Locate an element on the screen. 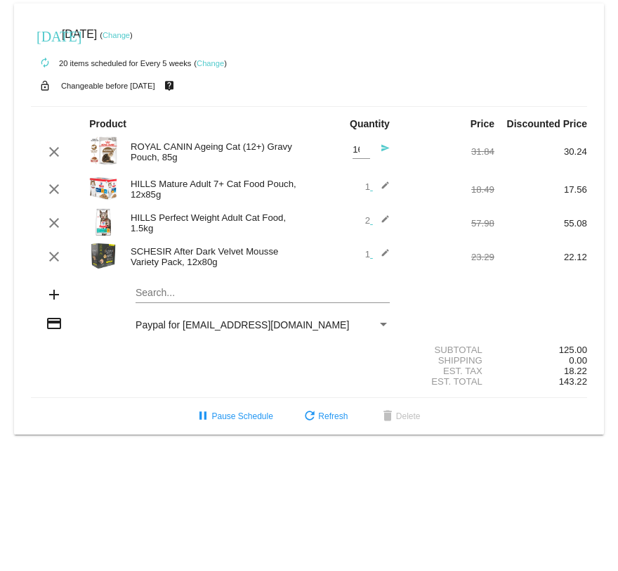  div: 22.12 is located at coordinates (541, 256).